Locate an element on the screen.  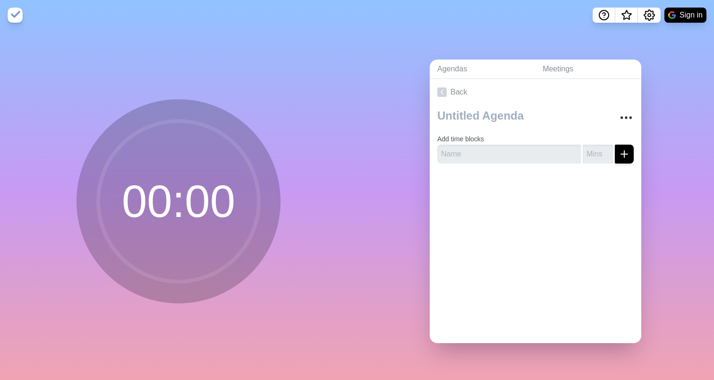
button: Sign in is located at coordinates (685, 15).